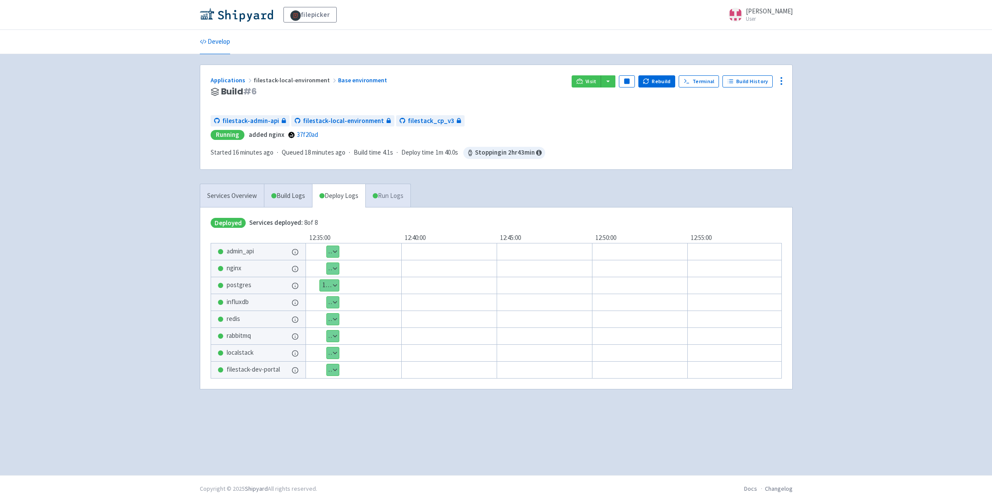  Describe the element at coordinates (236, 15) in the screenshot. I see `img: Shipyard logo` at that location.